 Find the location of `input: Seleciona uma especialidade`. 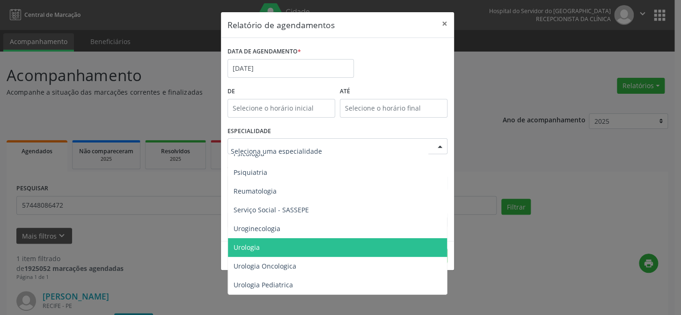

input: Seleciona uma especialidade is located at coordinates (330, 151).